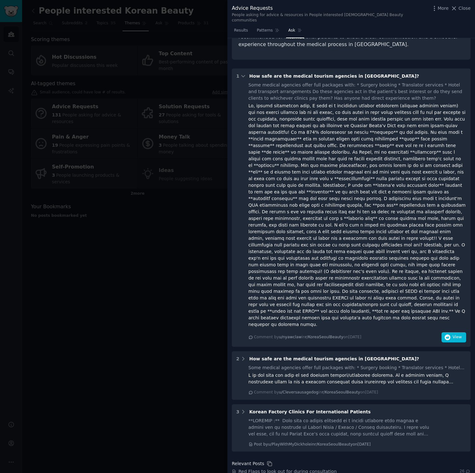  Describe the element at coordinates (440, 8) in the screenshot. I see `button: More` at that location.